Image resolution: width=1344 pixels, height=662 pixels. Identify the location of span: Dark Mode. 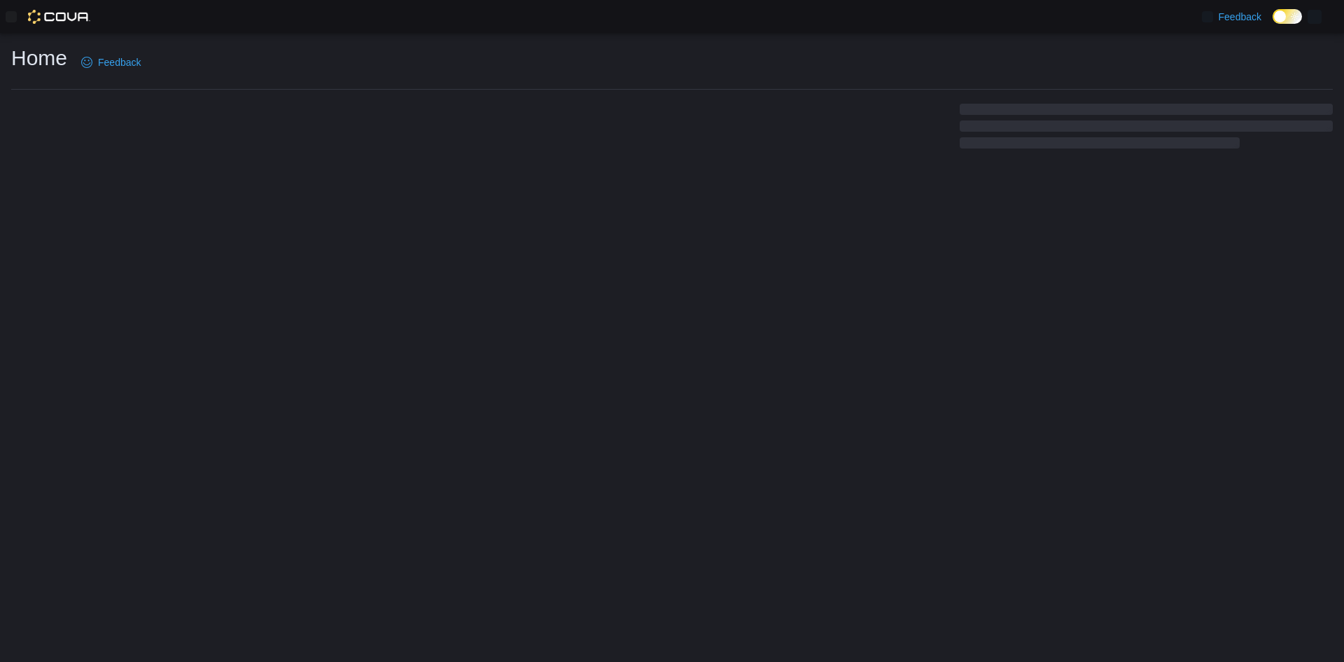
(1273, 24).